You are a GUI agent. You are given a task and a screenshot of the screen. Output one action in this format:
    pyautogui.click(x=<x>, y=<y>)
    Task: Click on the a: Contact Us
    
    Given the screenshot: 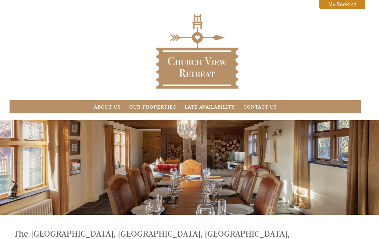 What is the action you would take?
    pyautogui.click(x=260, y=107)
    